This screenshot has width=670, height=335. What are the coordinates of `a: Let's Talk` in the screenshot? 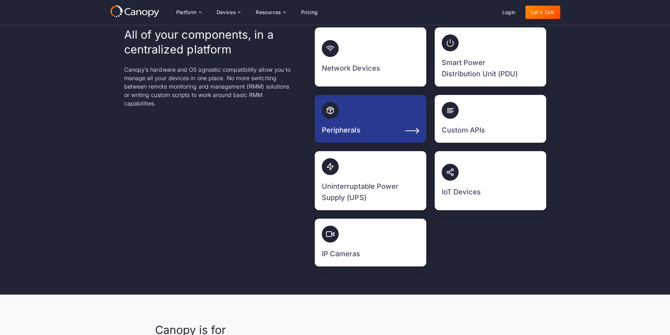 It's located at (543, 12).